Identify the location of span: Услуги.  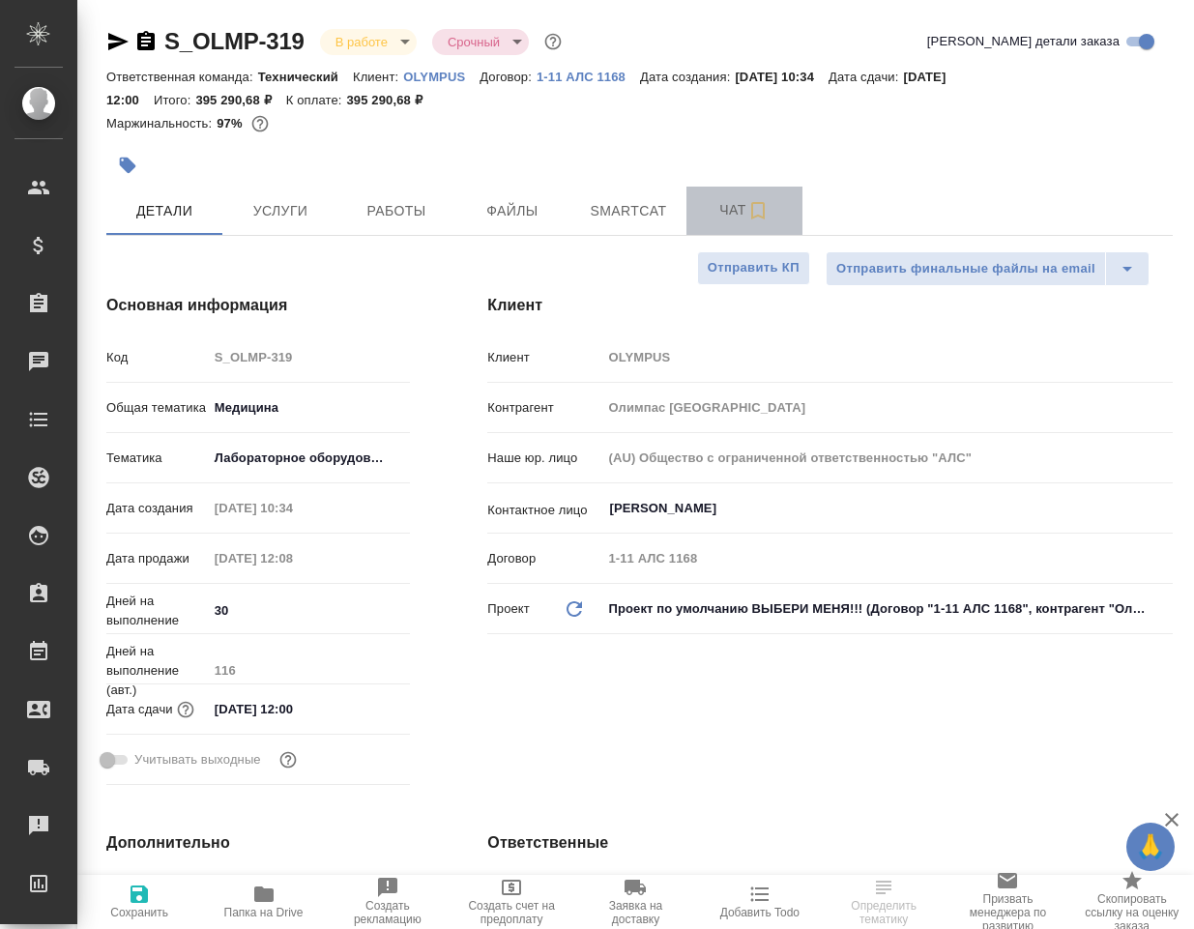
(280, 211).